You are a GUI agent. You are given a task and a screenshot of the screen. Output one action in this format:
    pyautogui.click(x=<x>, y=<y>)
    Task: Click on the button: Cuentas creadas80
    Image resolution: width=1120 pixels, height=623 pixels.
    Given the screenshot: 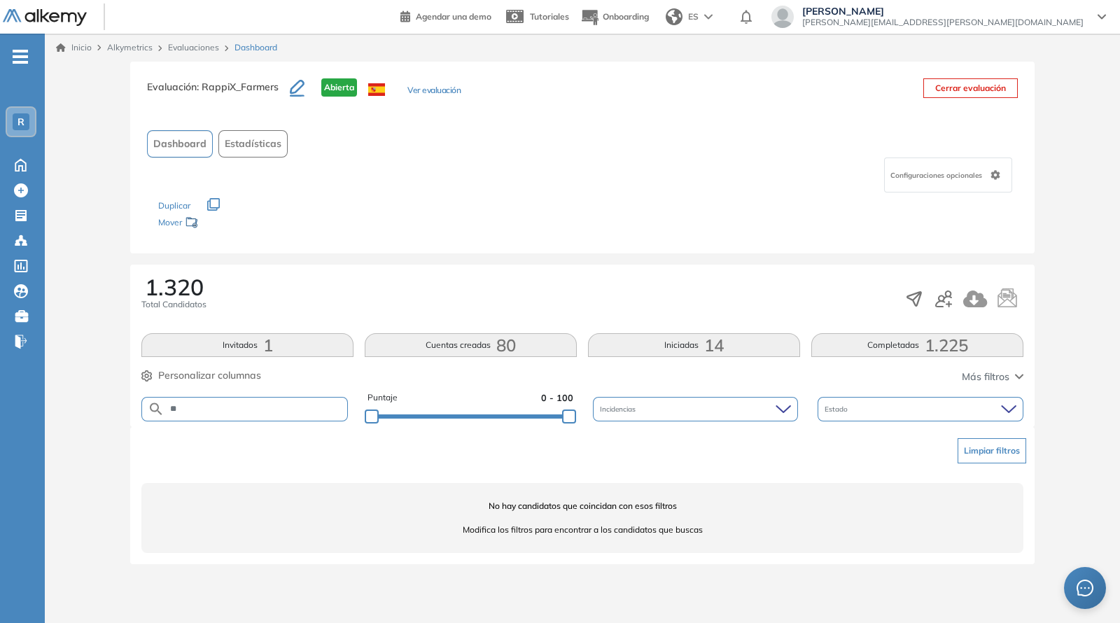 What is the action you would take?
    pyautogui.click(x=471, y=345)
    